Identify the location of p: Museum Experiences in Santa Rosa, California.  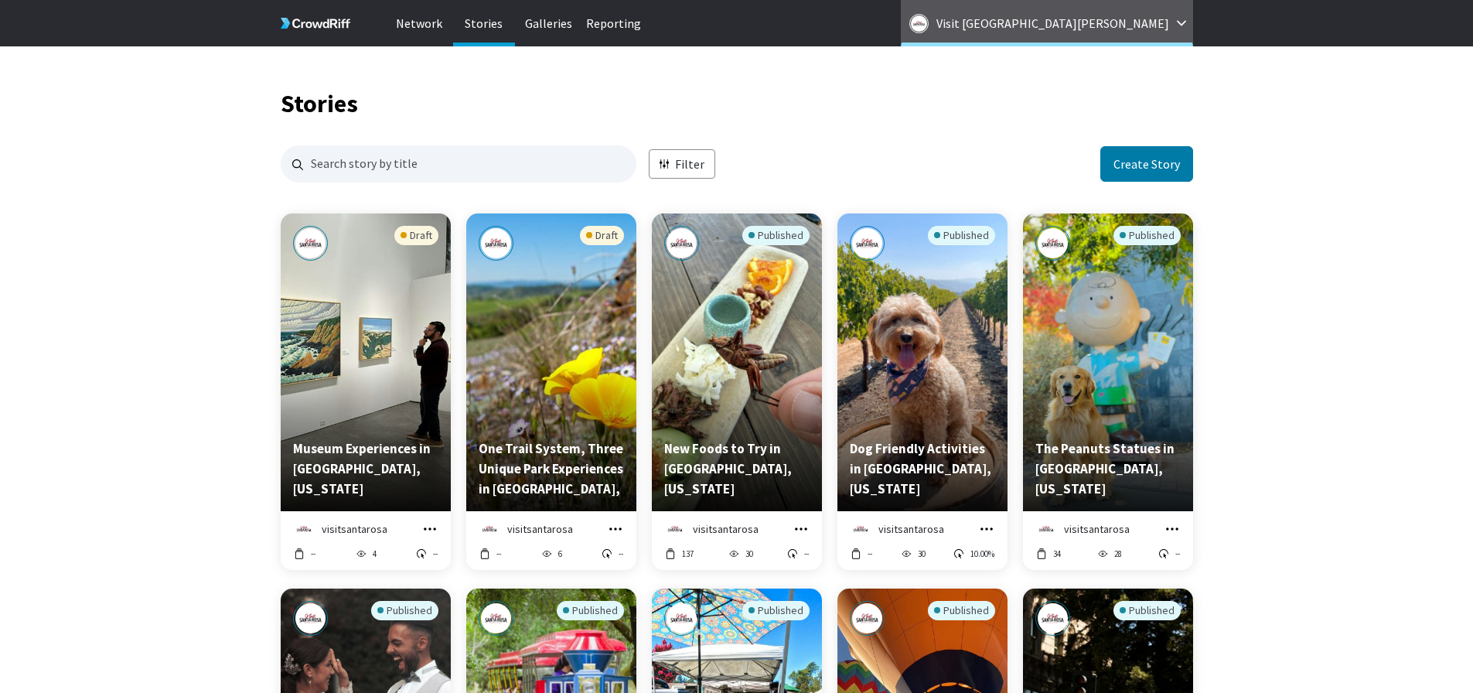
(366, 469).